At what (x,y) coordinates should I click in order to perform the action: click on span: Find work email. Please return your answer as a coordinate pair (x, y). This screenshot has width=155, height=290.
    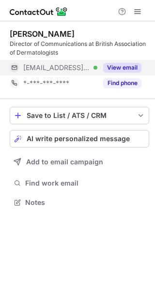
    Looking at the image, I should click on (85, 183).